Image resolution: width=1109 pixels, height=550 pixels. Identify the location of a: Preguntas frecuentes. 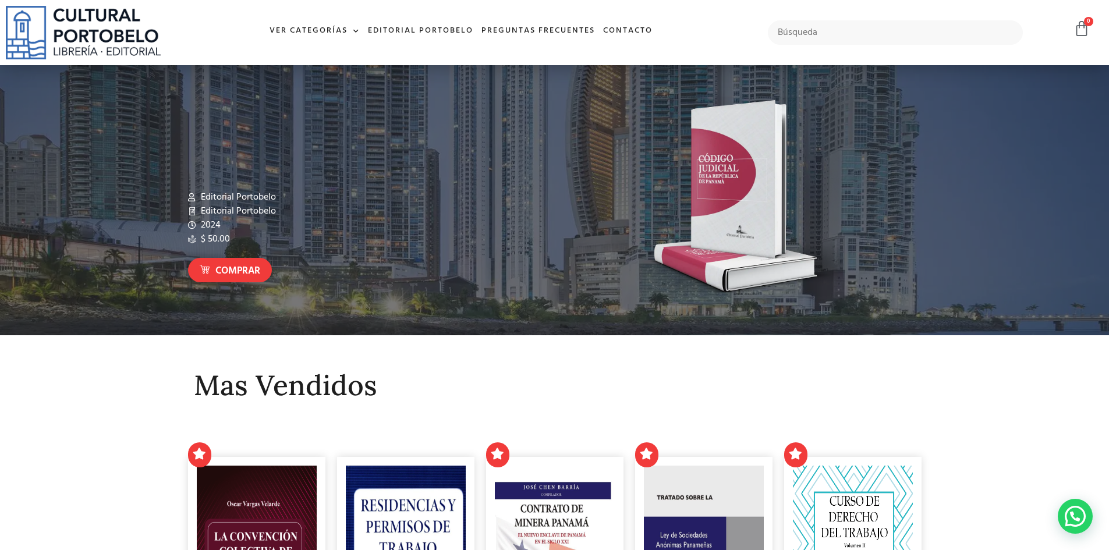
(538, 31).